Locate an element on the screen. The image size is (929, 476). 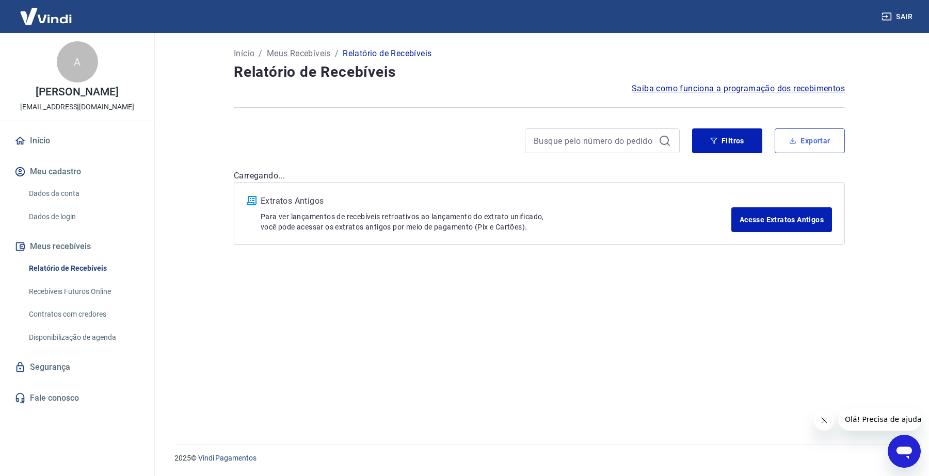
a: Saiba como funciona a programação dos recebimentos is located at coordinates (738, 89).